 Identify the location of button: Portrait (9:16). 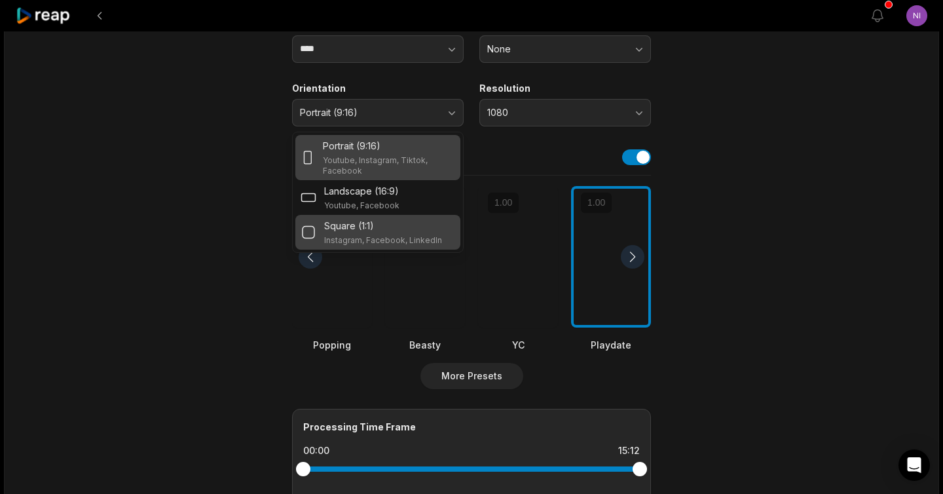
(378, 113).